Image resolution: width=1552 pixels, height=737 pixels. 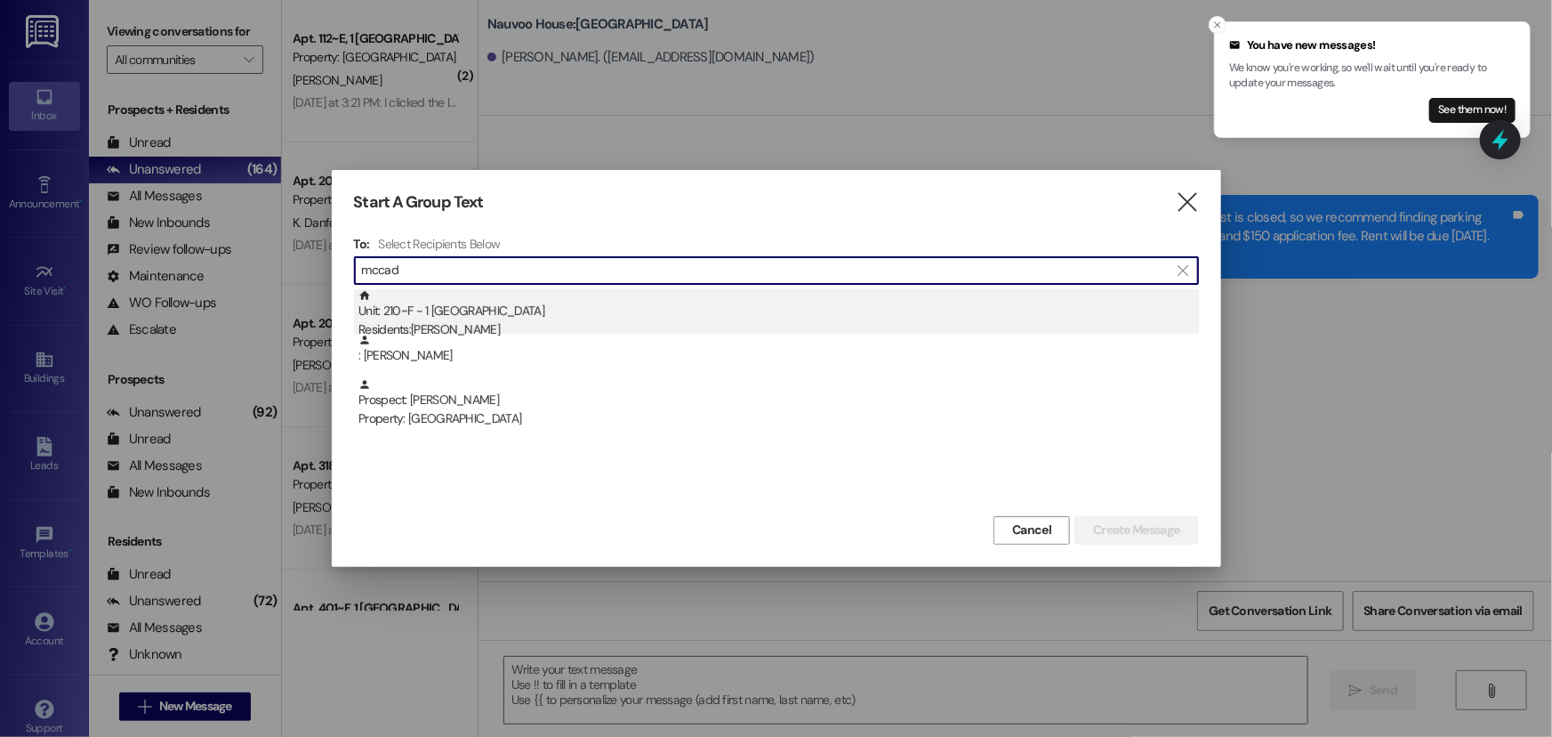 What do you see at coordinates (1472, 110) in the screenshot?
I see `button: See them now!` at bounding box center [1472, 110].